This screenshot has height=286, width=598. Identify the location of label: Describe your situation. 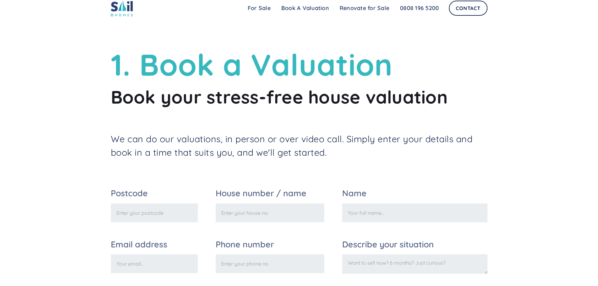
(415, 244).